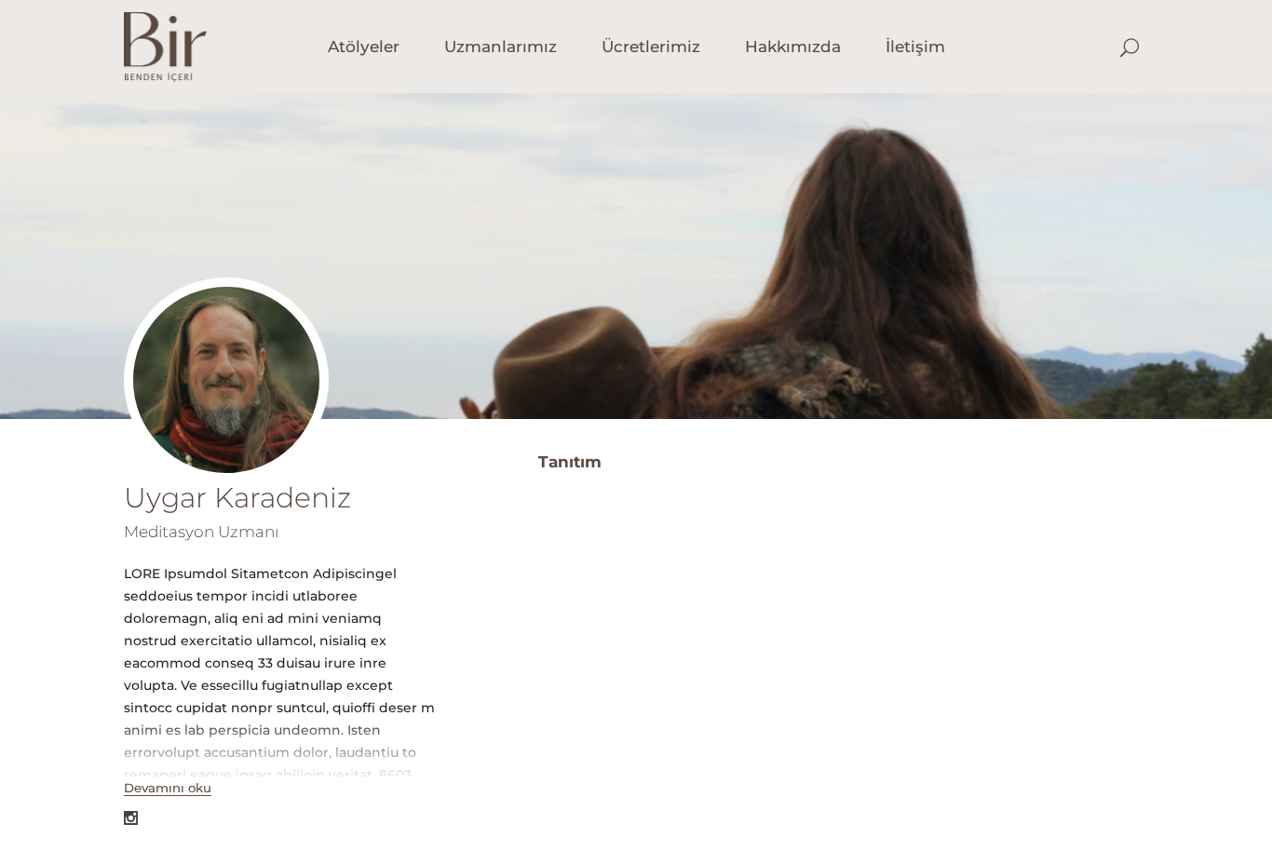  I want to click on span: Meditasyon Uzmanı, so click(201, 532).